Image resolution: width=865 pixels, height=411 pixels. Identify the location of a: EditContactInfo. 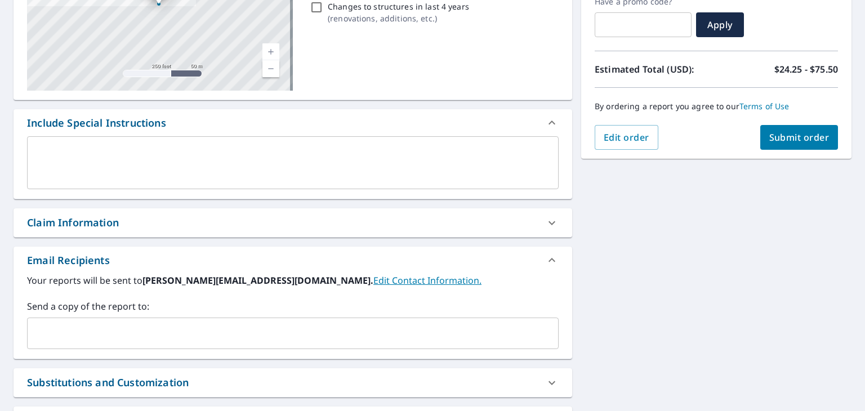
(428, 281).